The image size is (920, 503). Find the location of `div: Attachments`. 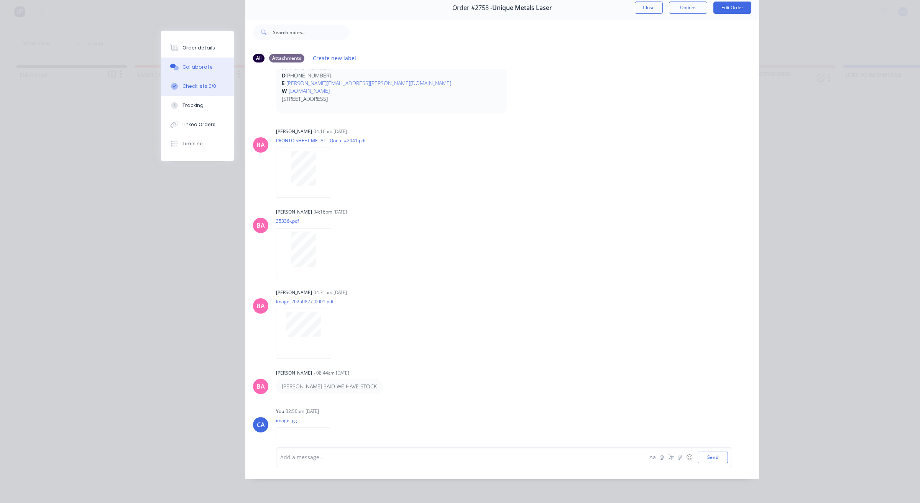

div: Attachments is located at coordinates (287, 58).